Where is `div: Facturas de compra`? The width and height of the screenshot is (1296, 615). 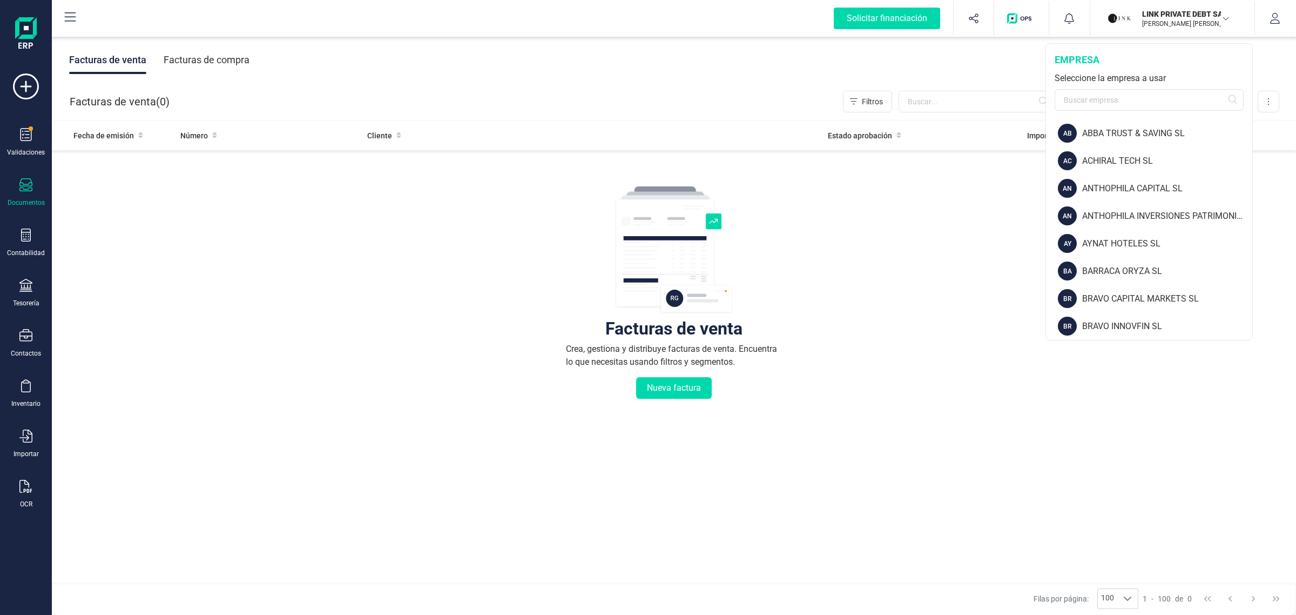 div: Facturas de compra is located at coordinates (206, 60).